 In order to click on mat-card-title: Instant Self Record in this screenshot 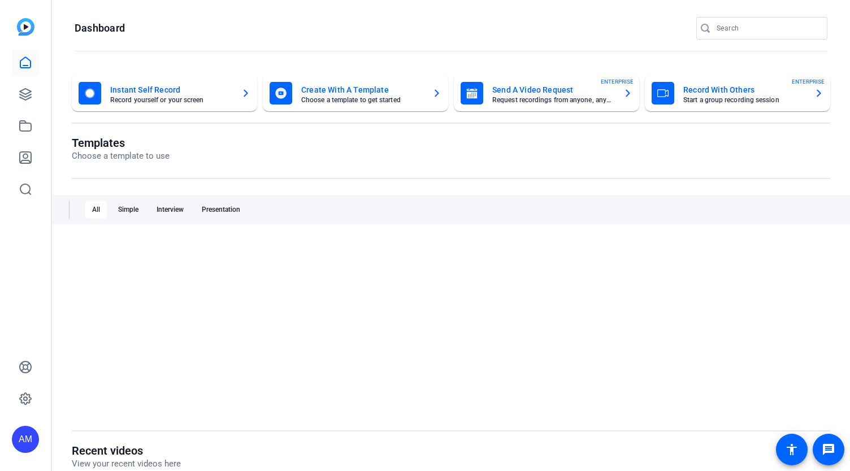, I will do `click(171, 90)`.